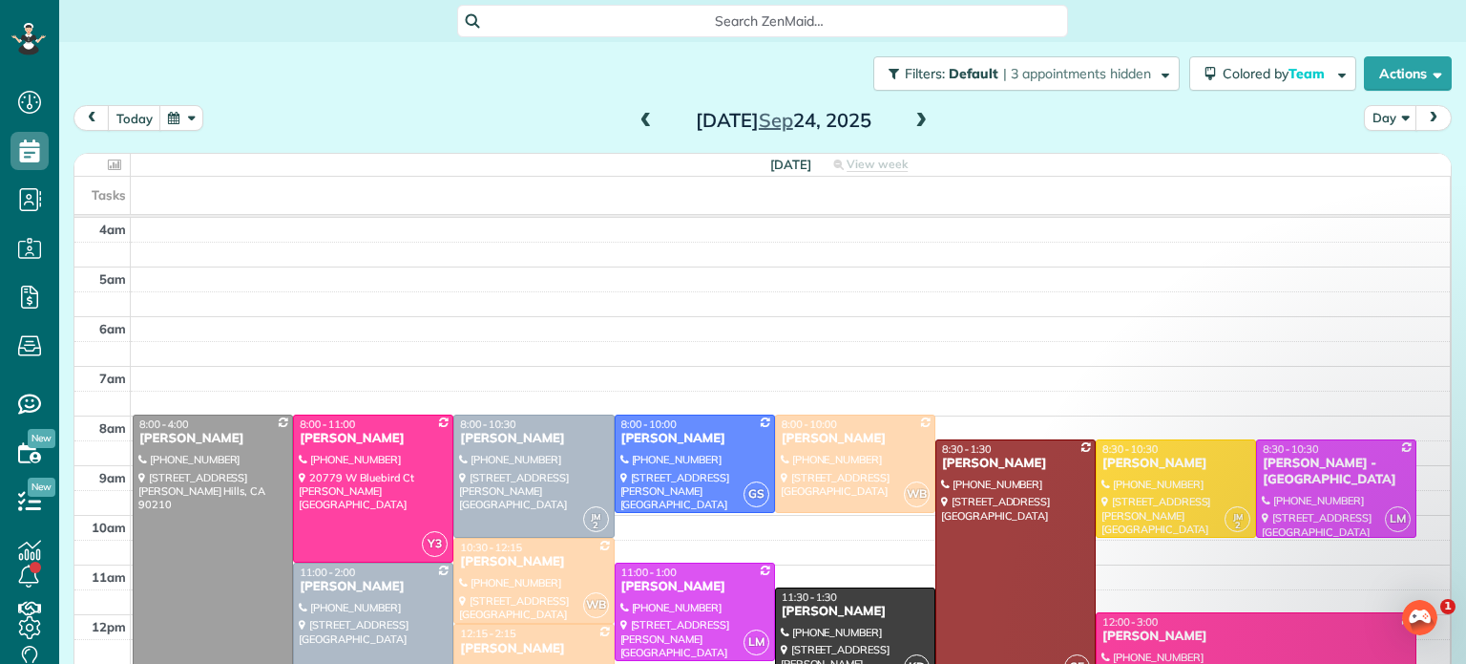 The height and width of the screenshot is (664, 1466). Describe the element at coordinates (488, 424) in the screenshot. I see `span: 8:00 - 10:30` at that location.